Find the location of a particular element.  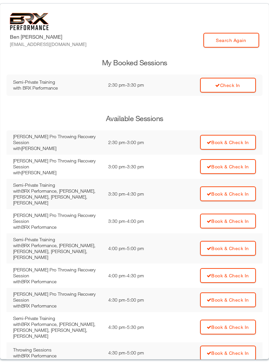

td: 2:30 pm - 3:00 pm is located at coordinates (136, 143).